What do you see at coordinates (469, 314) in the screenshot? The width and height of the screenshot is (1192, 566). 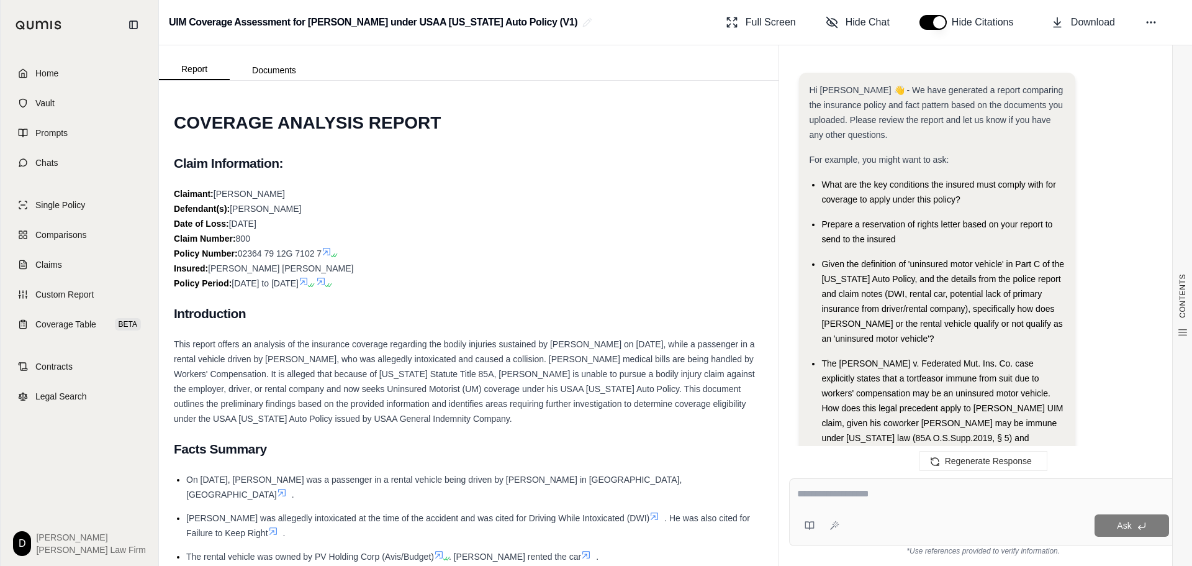 I see `h2: Introduction` at bounding box center [469, 314].